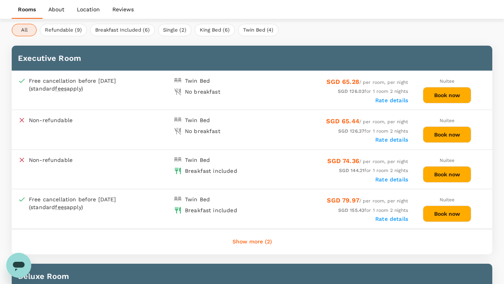 The width and height of the screenshot is (504, 284). What do you see at coordinates (258, 30) in the screenshot?
I see `button: Twin Bed (4)` at bounding box center [258, 30].